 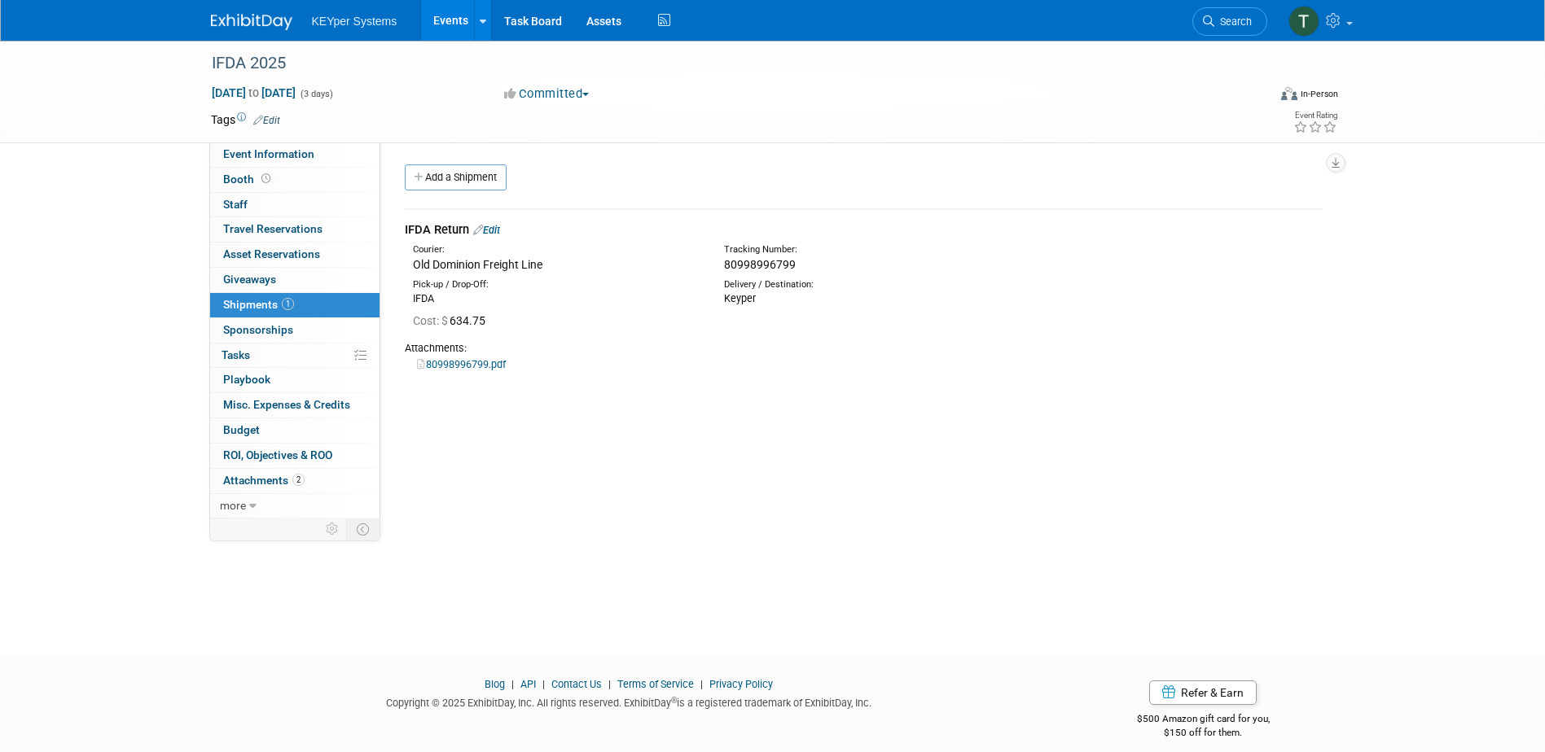 What do you see at coordinates (248, 179) in the screenshot?
I see `span: Booth` at bounding box center [248, 179].